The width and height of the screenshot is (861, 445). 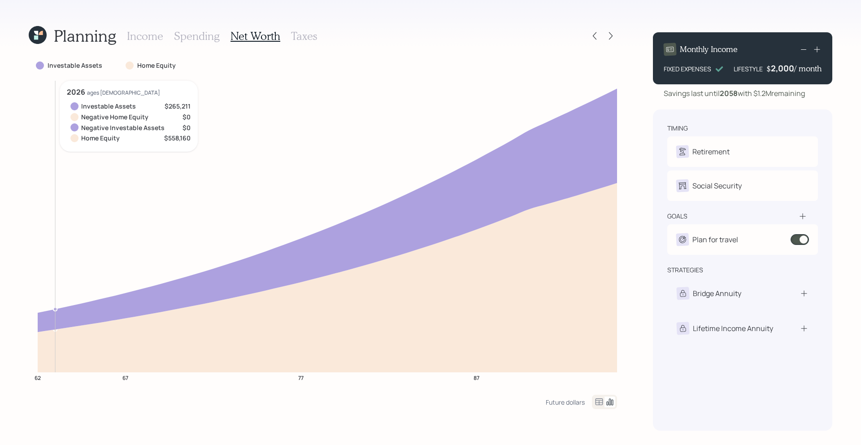 What do you see at coordinates (157, 66) in the screenshot?
I see `label: Home Equity` at bounding box center [157, 66].